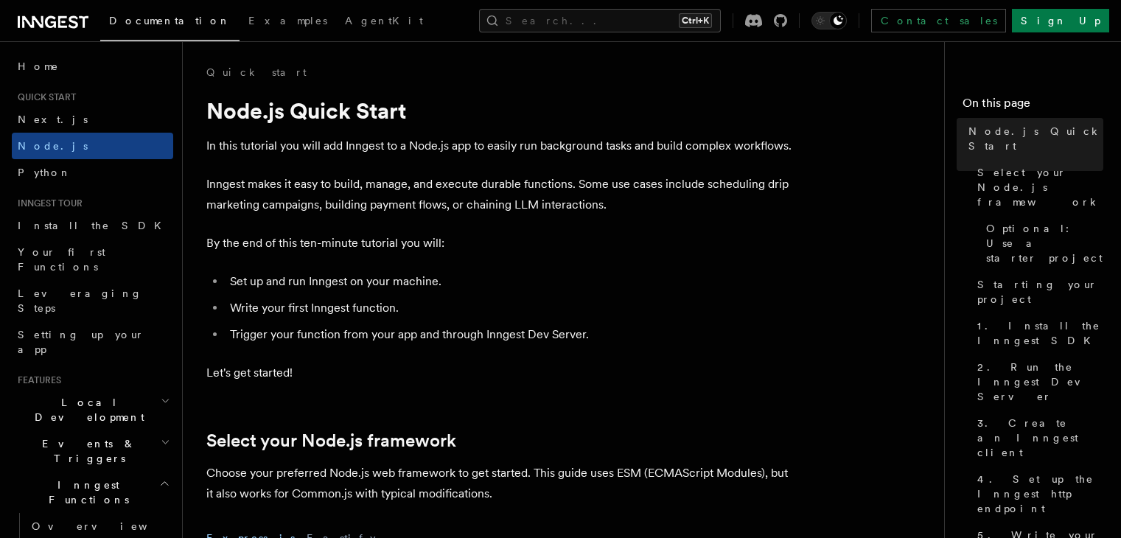 The image size is (1121, 538). Describe the element at coordinates (384, 21) in the screenshot. I see `span: AgentKit` at that location.